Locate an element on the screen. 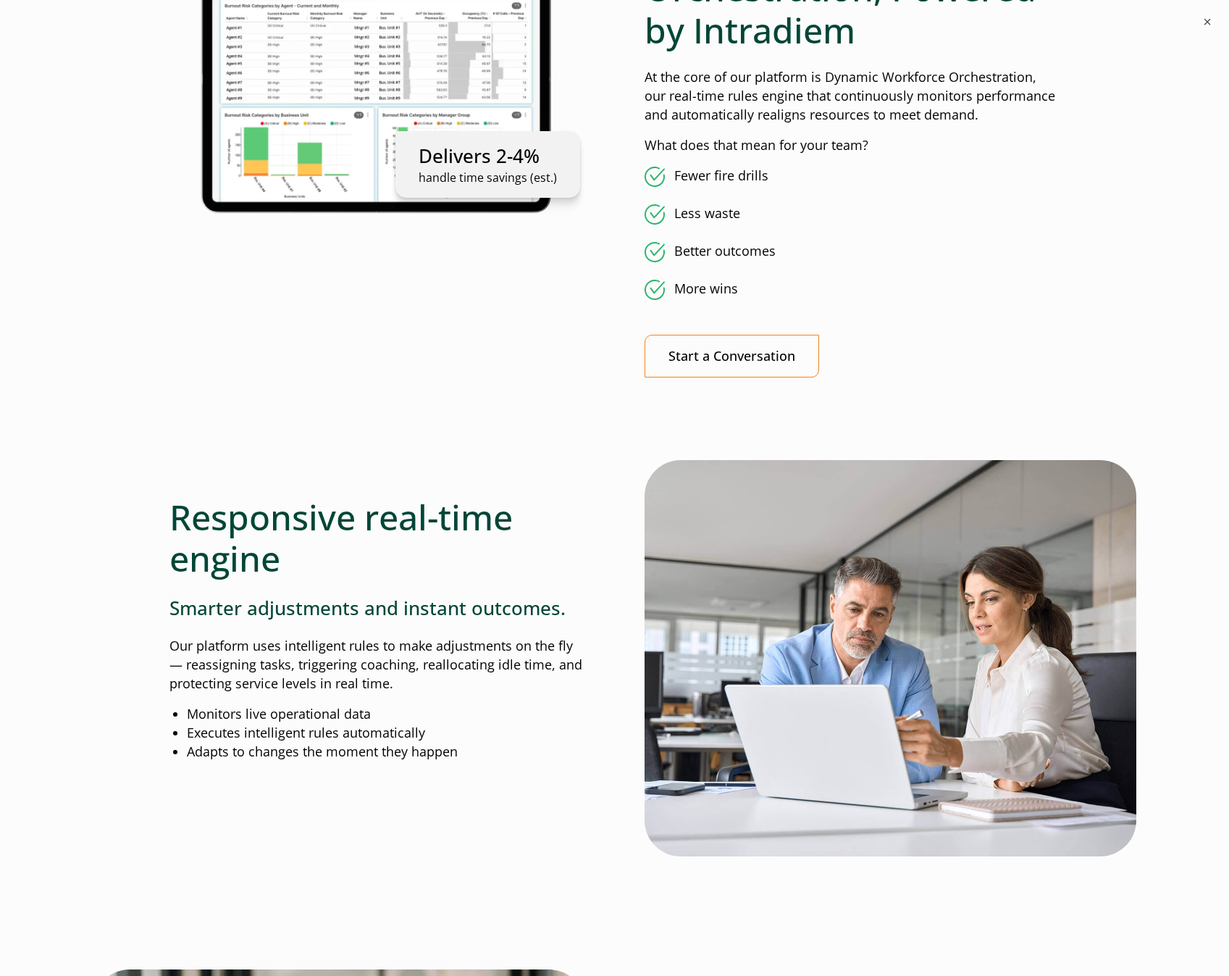 Image resolution: width=1229 pixels, height=976 pixels. li: Adapts to changes the moment they happen is located at coordinates (386, 752).